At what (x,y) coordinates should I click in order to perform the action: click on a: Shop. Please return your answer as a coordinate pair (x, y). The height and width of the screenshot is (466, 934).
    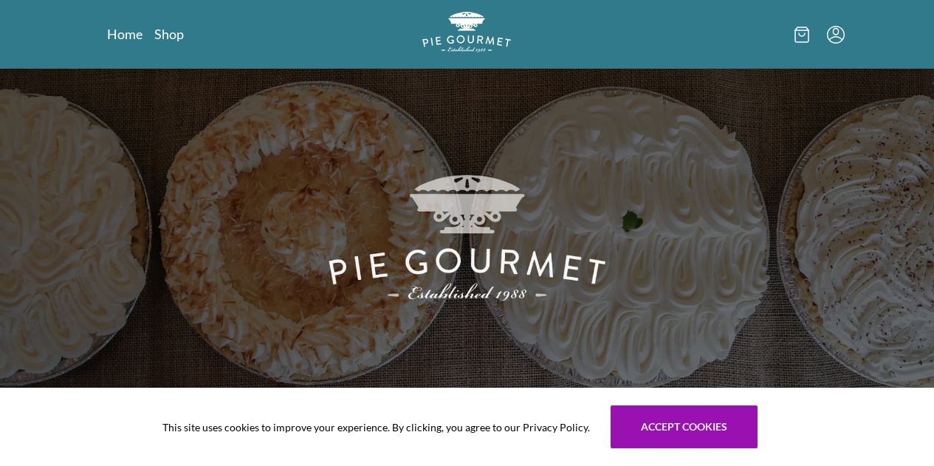
    Looking at the image, I should click on (169, 34).